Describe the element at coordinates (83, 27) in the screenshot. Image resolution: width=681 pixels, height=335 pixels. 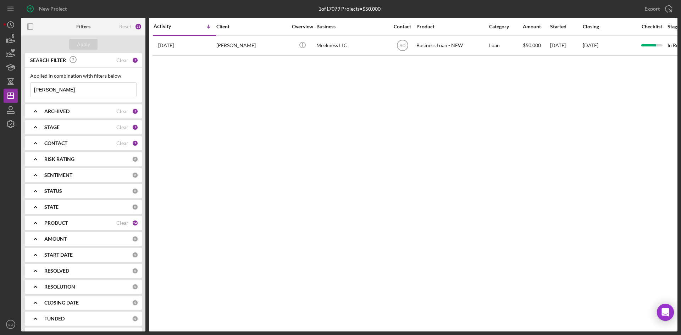
I see `b: Filters` at that location.